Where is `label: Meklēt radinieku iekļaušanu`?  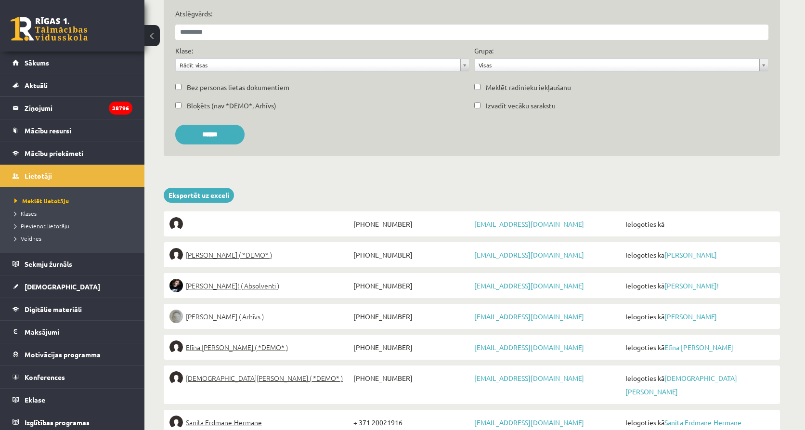 label: Meklēt radinieku iekļaušanu is located at coordinates (528, 87).